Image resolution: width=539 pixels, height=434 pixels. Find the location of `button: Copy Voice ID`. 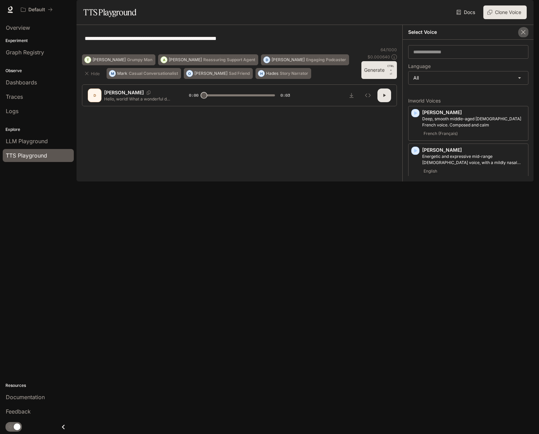

button: Copy Voice ID is located at coordinates (149, 93).